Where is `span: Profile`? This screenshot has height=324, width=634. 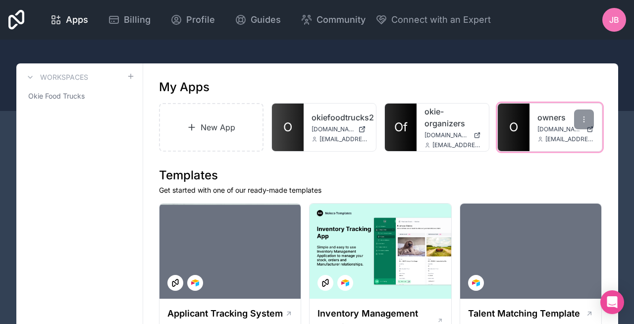 span: Profile is located at coordinates (200, 20).